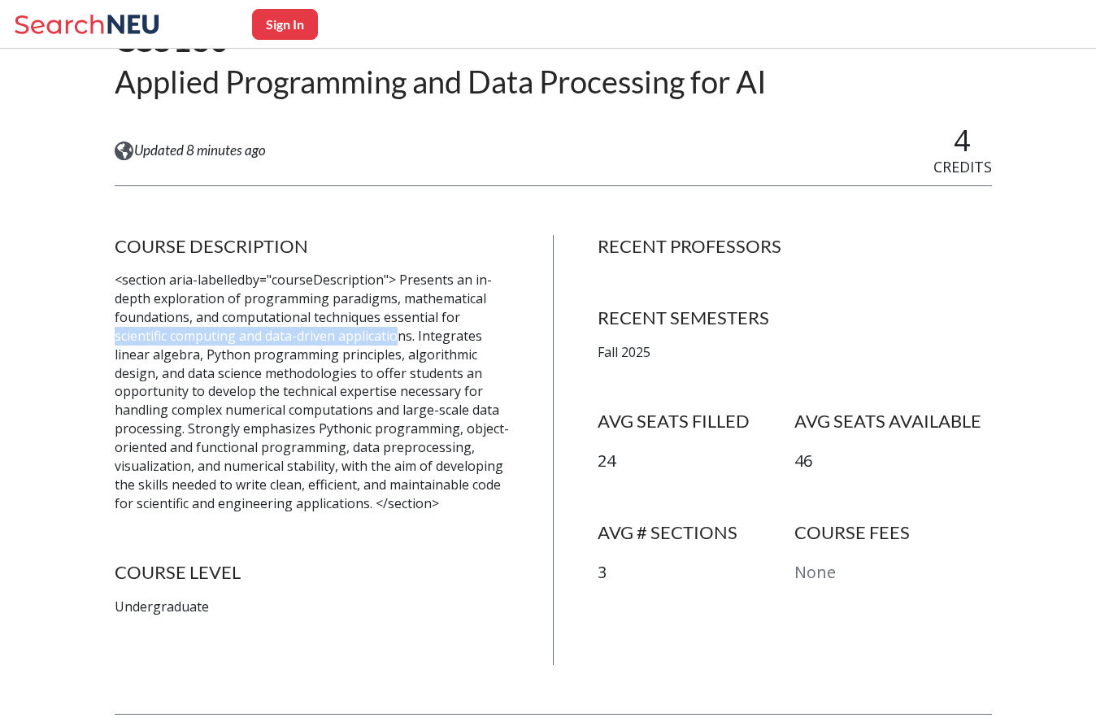  I want to click on button: Sign In, so click(285, 24).